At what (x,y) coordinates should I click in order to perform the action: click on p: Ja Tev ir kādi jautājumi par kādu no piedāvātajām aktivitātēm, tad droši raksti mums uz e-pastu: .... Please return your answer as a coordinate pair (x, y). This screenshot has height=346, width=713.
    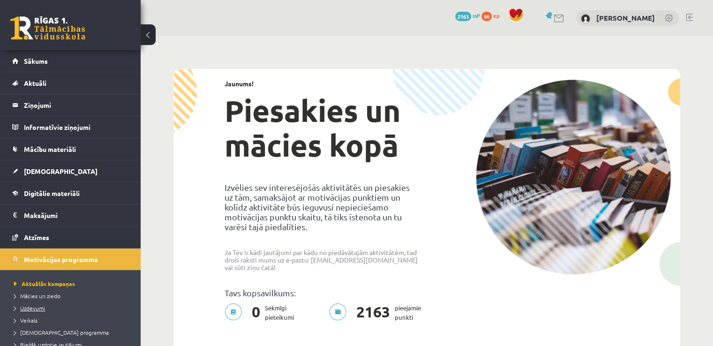
    Looking at the image, I should click on (322, 260).